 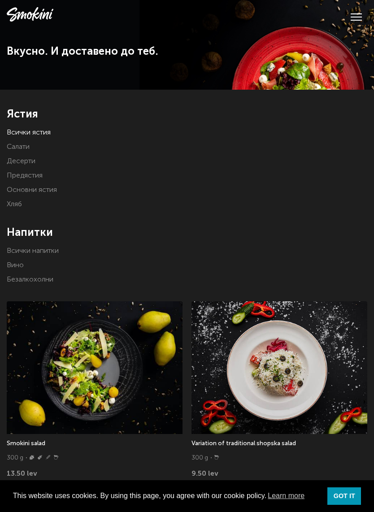 What do you see at coordinates (187, 233) in the screenshot?
I see `h4: Напитки` at bounding box center [187, 233].